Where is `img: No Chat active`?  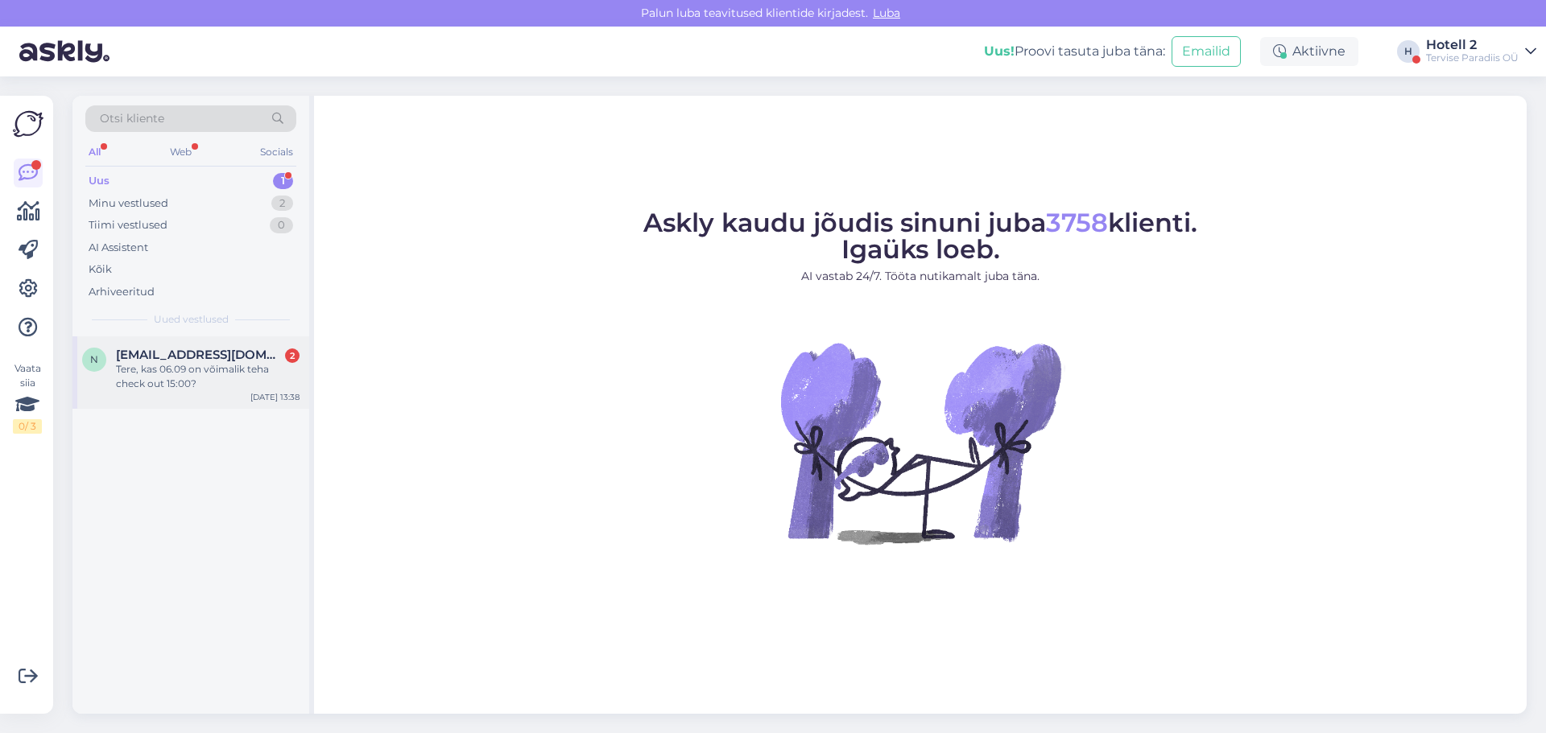
img: No Chat active is located at coordinates (920, 443).